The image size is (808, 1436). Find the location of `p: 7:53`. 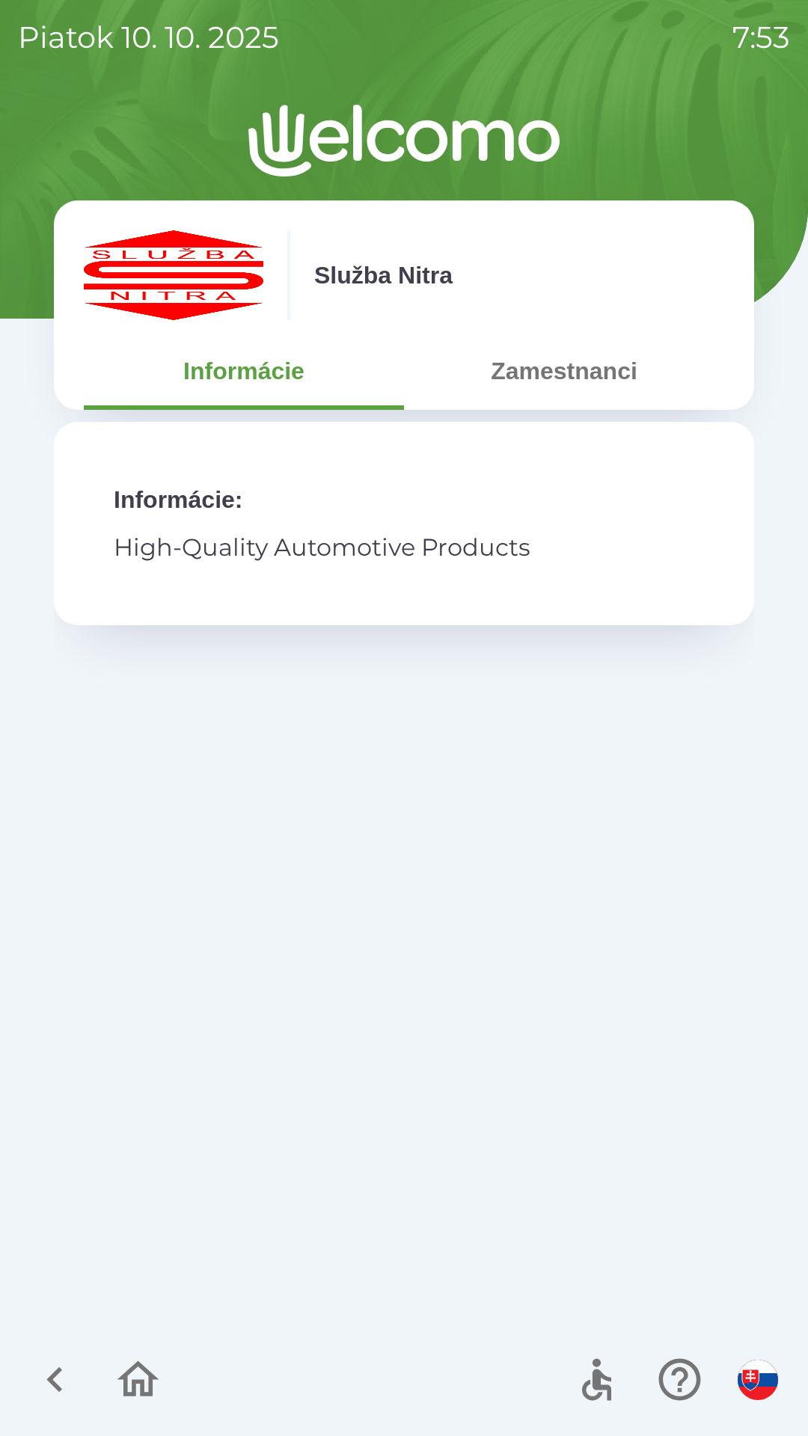

p: 7:53 is located at coordinates (761, 37).